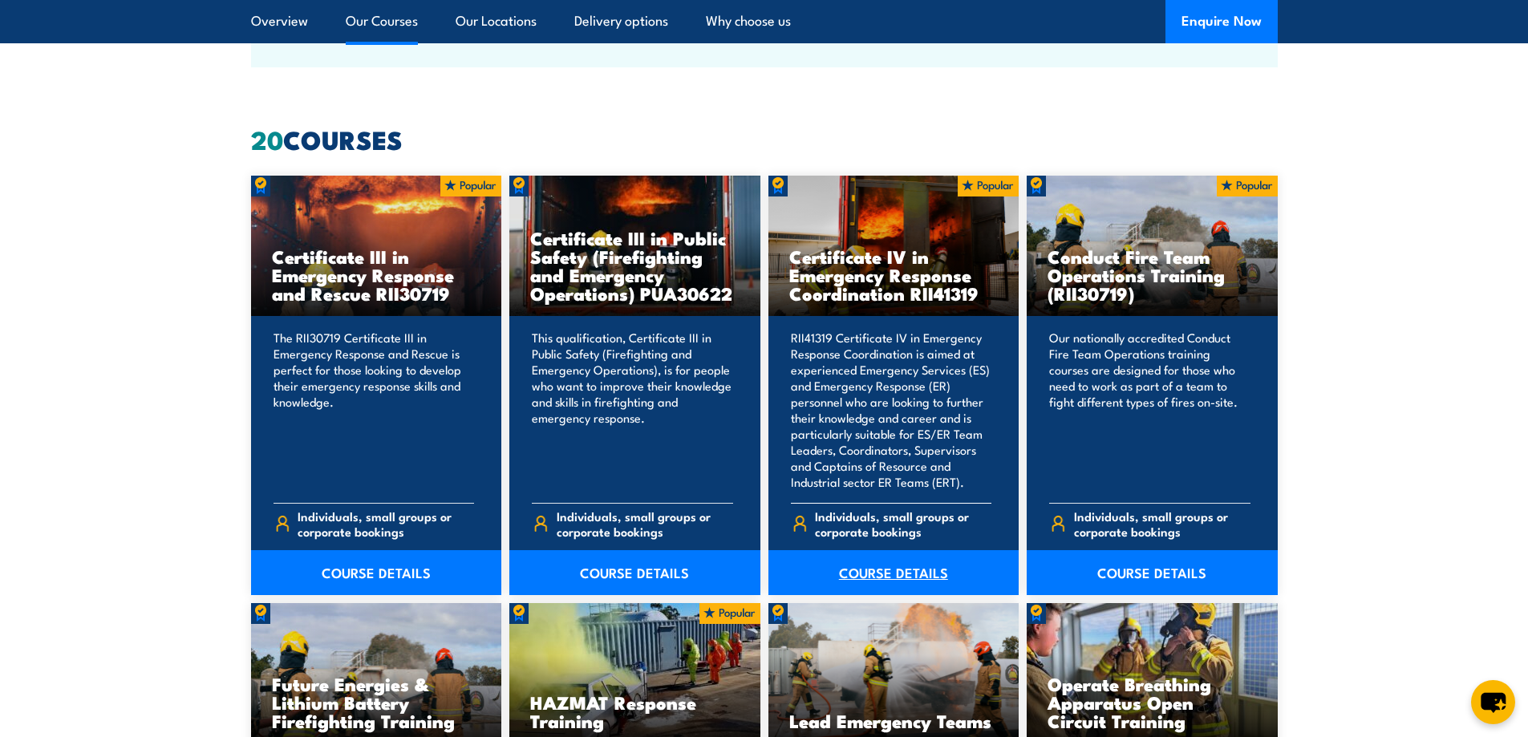 This screenshot has width=1528, height=737. What do you see at coordinates (765, 139) in the screenshot?
I see `h2: COURSES` at bounding box center [765, 139].